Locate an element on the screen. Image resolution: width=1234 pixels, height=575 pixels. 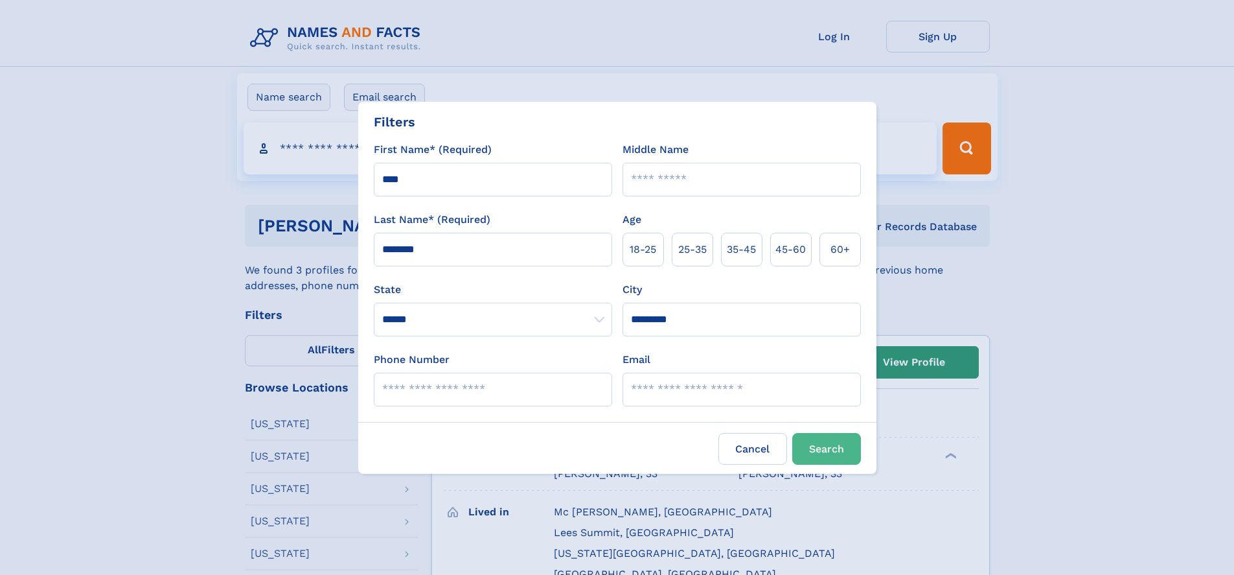
span: 45‑60 is located at coordinates (790, 249).